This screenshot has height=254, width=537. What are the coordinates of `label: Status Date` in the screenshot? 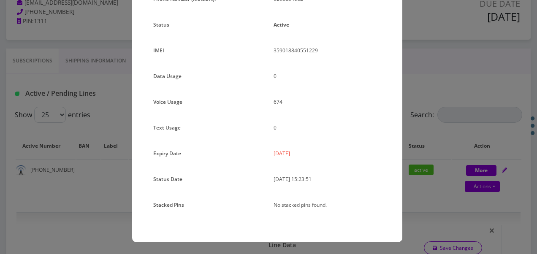 It's located at (167, 179).